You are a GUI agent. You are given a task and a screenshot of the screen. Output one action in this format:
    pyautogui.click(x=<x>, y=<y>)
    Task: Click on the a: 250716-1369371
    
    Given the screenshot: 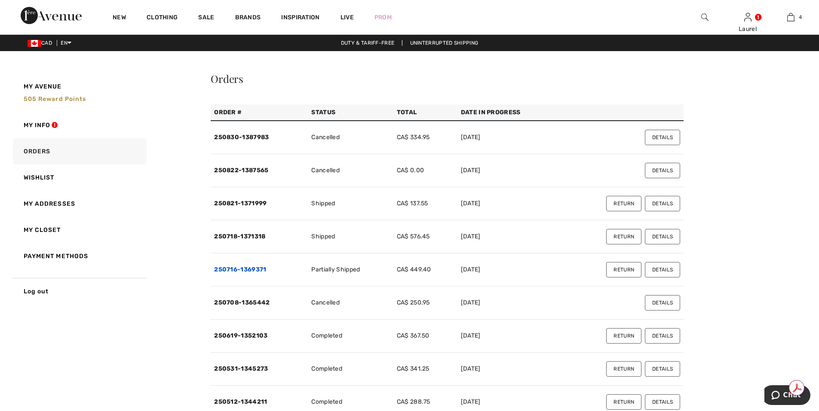 What is the action you would take?
    pyautogui.click(x=240, y=269)
    